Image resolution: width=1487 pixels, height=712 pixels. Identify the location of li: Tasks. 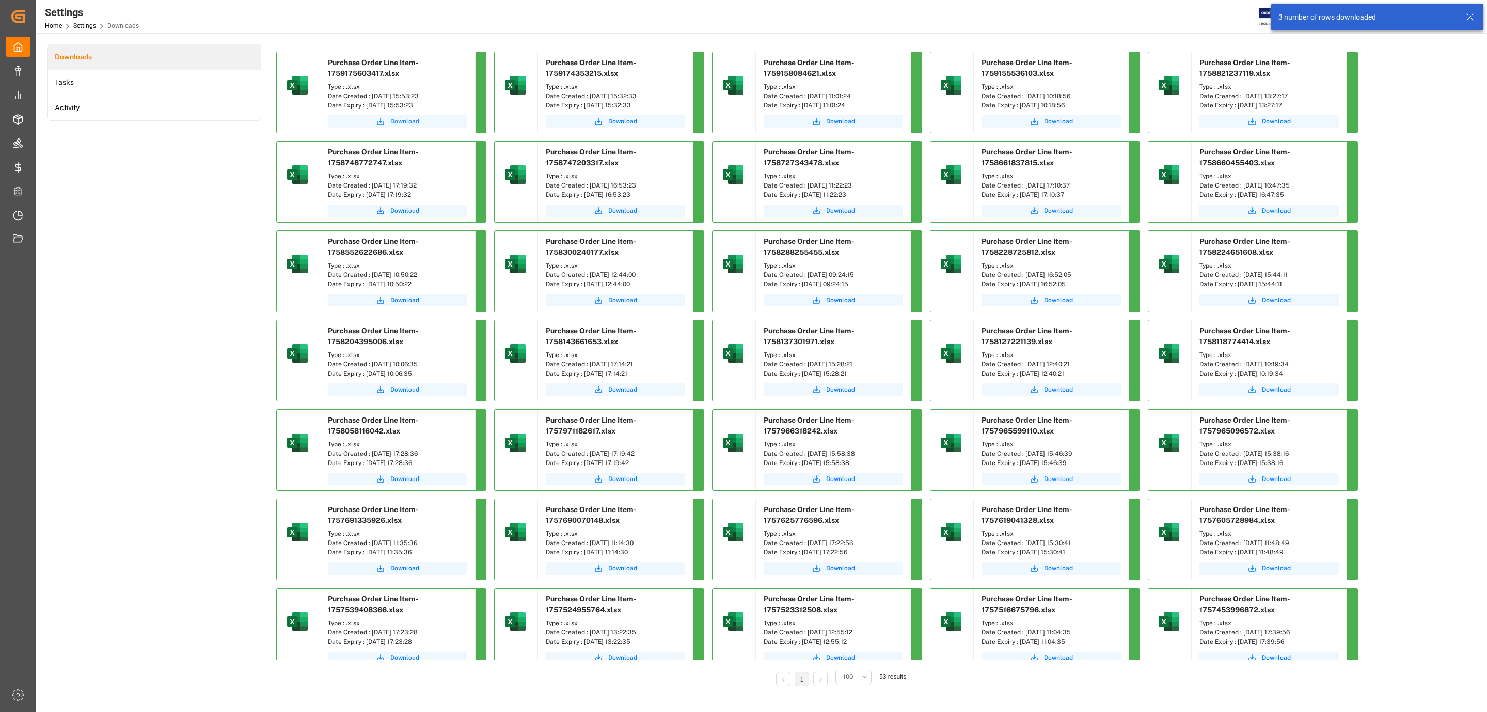
(154, 82).